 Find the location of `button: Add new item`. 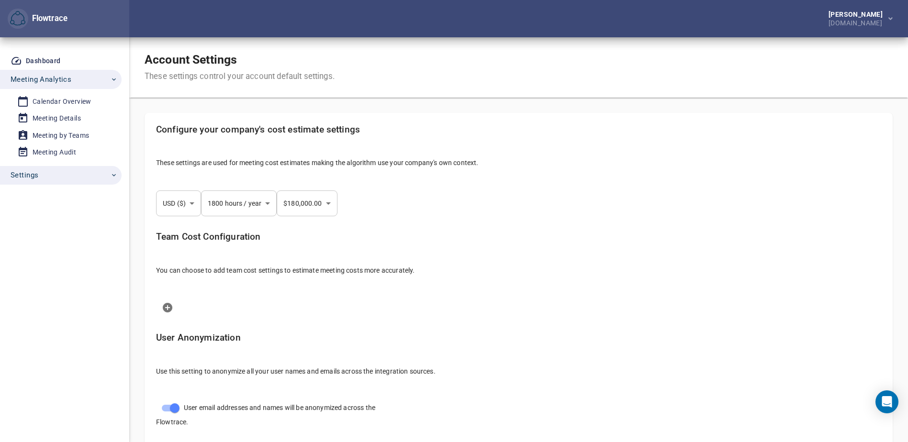

button: Add new item is located at coordinates (167, 308).